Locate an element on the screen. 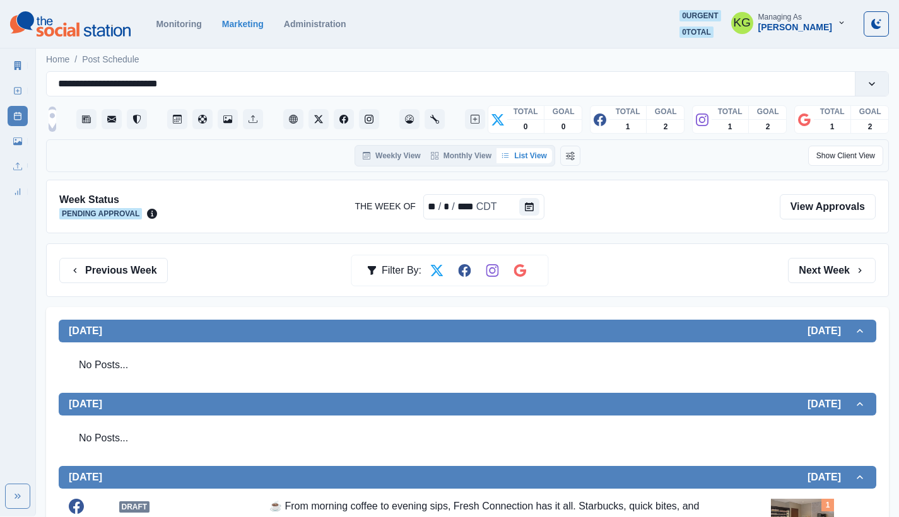 This screenshot has height=517, width=899. button: Post Schedule is located at coordinates (177, 119).